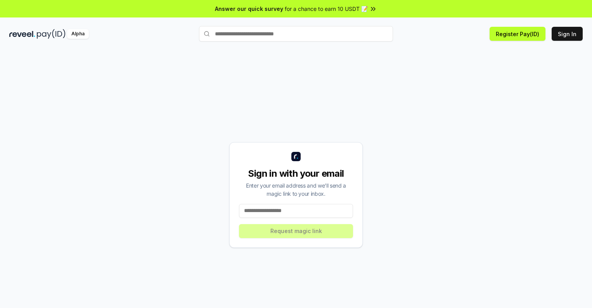  What do you see at coordinates (296, 189) in the screenshot?
I see `div: Enter your email address and we’ll send a magic link to your inbox.` at bounding box center [296, 189].